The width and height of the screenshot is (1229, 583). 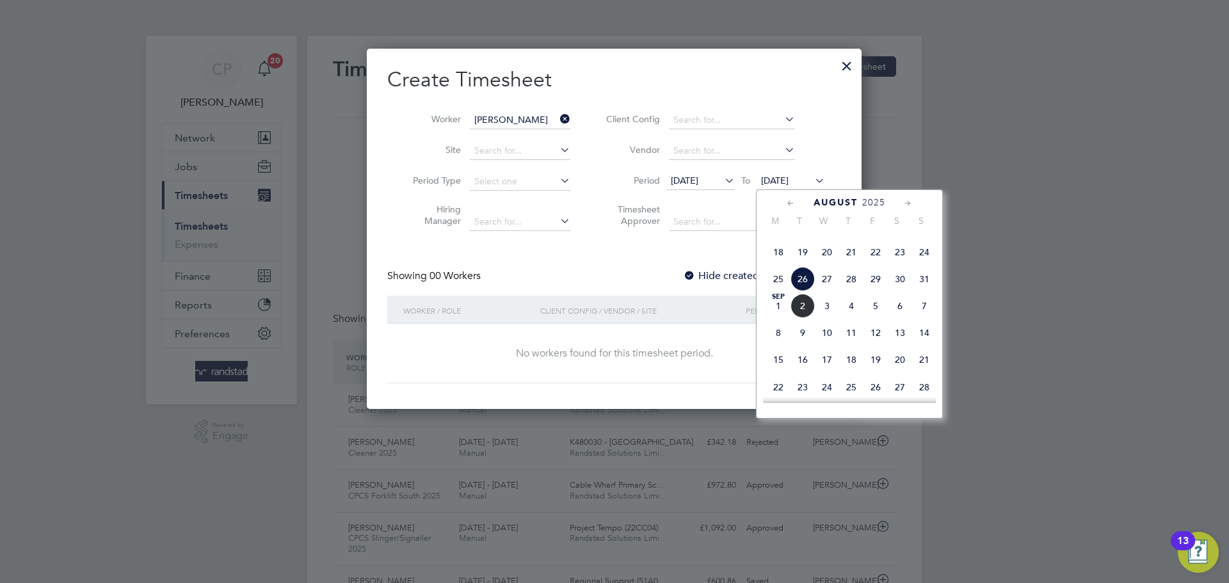 I want to click on span: 00 Workers, so click(x=455, y=276).